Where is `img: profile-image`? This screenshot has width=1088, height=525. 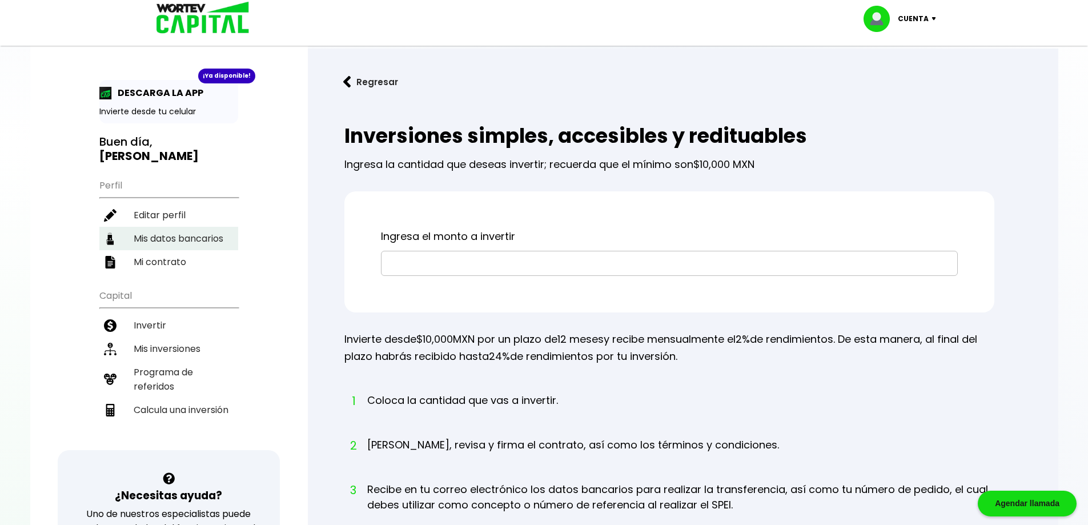
img: profile-image is located at coordinates (881, 19).